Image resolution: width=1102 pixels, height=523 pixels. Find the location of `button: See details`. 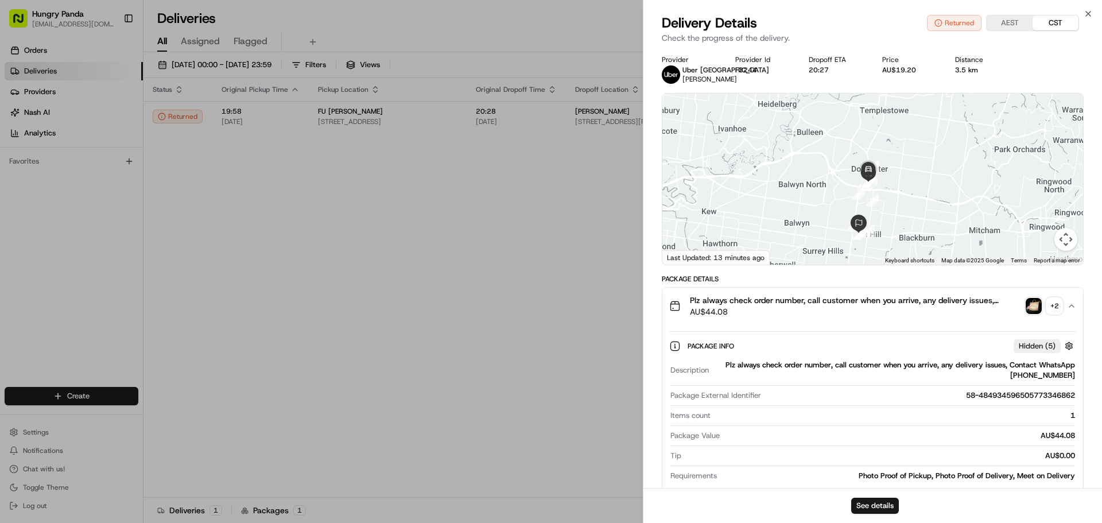

button: See details is located at coordinates (875, 506).